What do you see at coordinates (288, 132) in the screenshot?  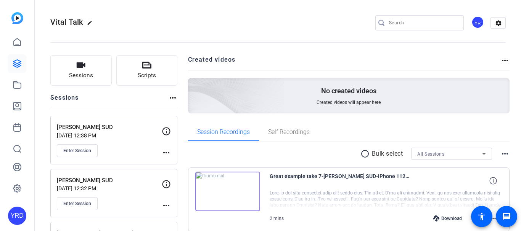 I see `span: Self Recordings` at bounding box center [288, 132].